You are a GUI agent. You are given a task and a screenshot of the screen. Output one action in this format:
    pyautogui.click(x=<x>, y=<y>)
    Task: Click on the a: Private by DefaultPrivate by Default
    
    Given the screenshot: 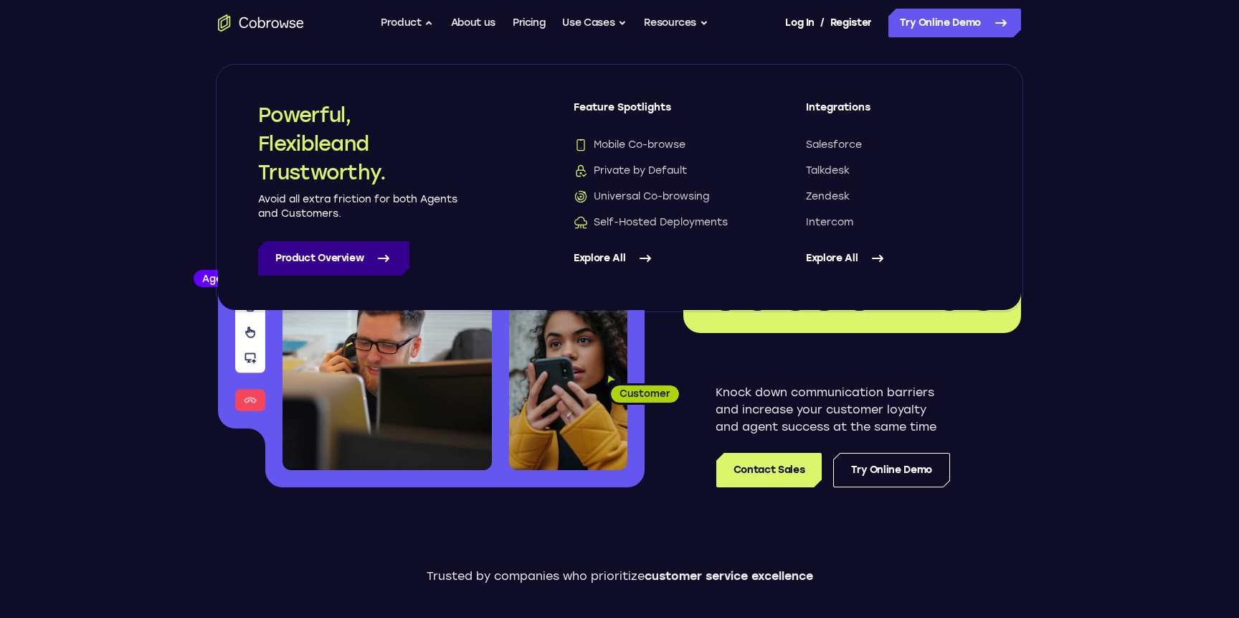 What is the action you would take?
    pyautogui.click(x=661, y=171)
    